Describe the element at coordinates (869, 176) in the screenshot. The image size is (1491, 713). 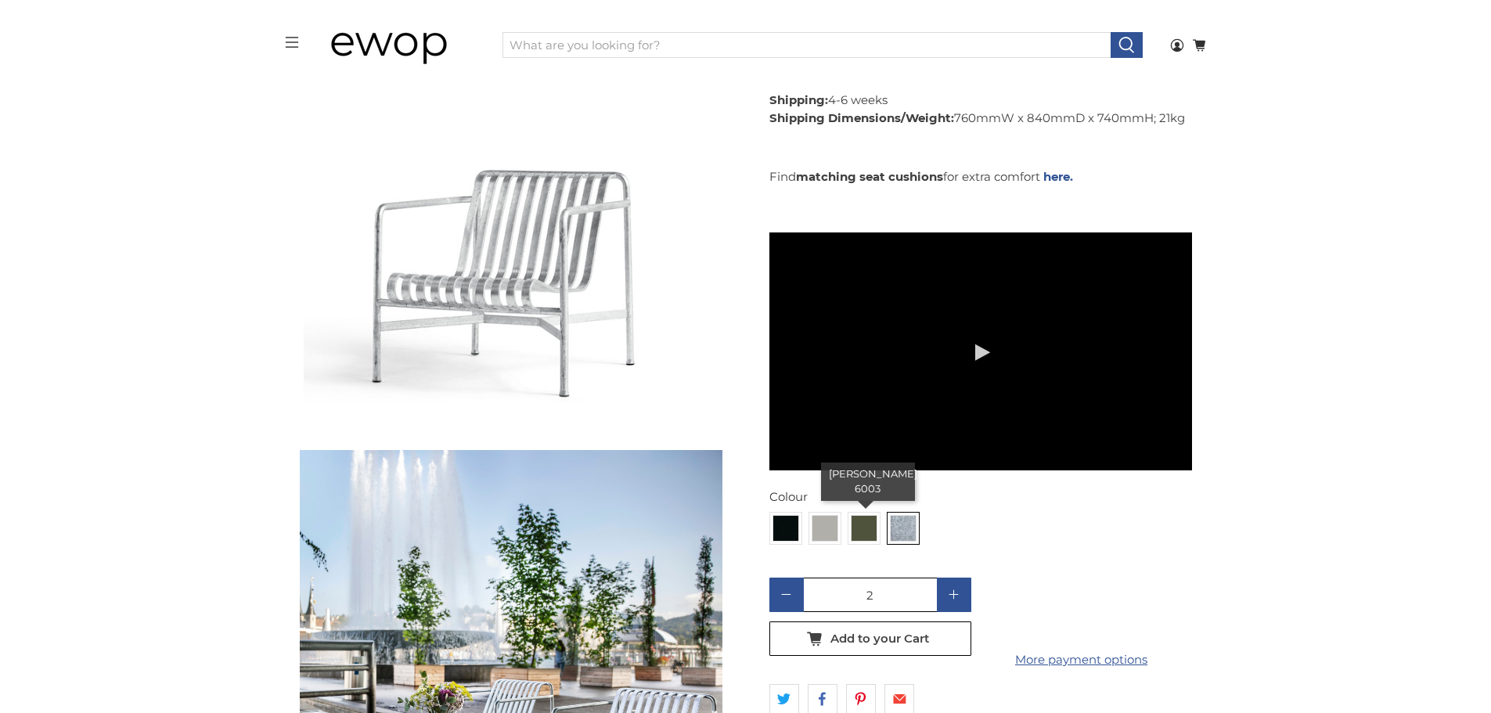
I see `strong: matching seat cushions` at that location.